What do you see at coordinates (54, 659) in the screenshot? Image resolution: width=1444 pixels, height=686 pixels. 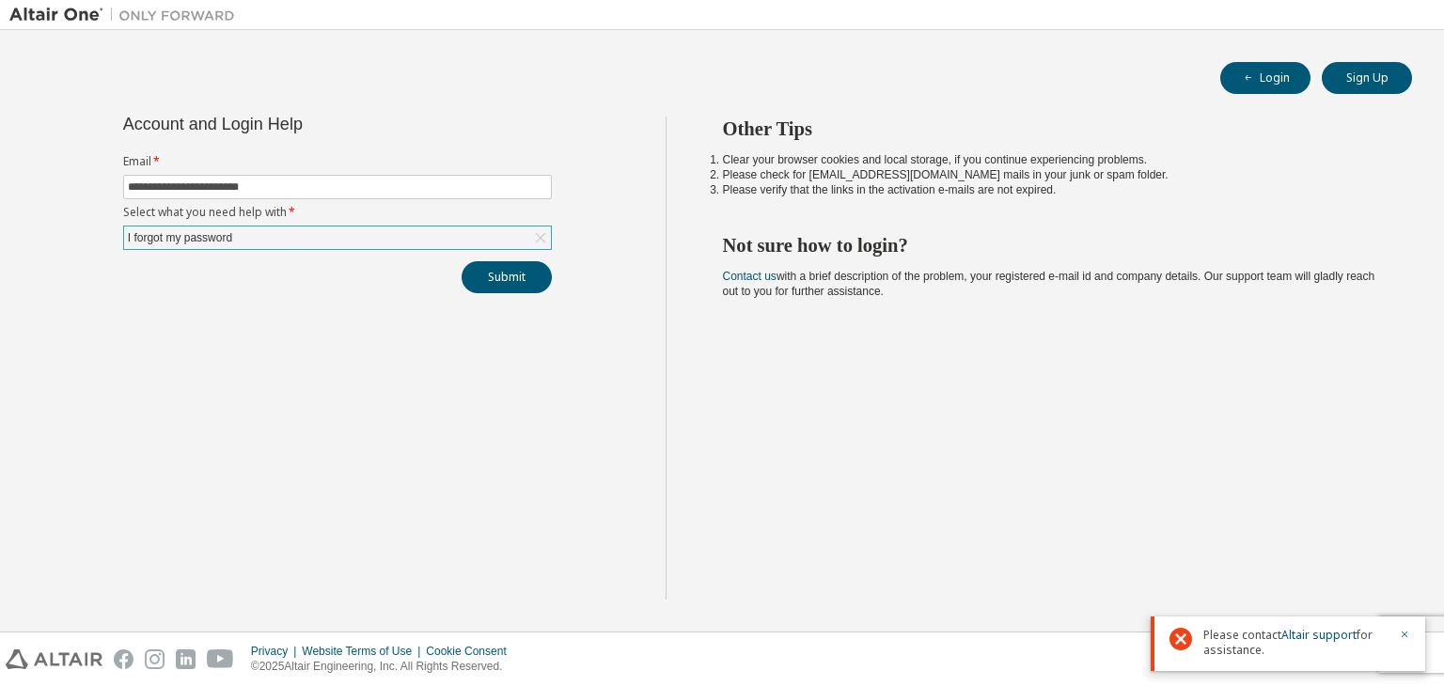 I see `img: altair_logo.svg` at bounding box center [54, 659].